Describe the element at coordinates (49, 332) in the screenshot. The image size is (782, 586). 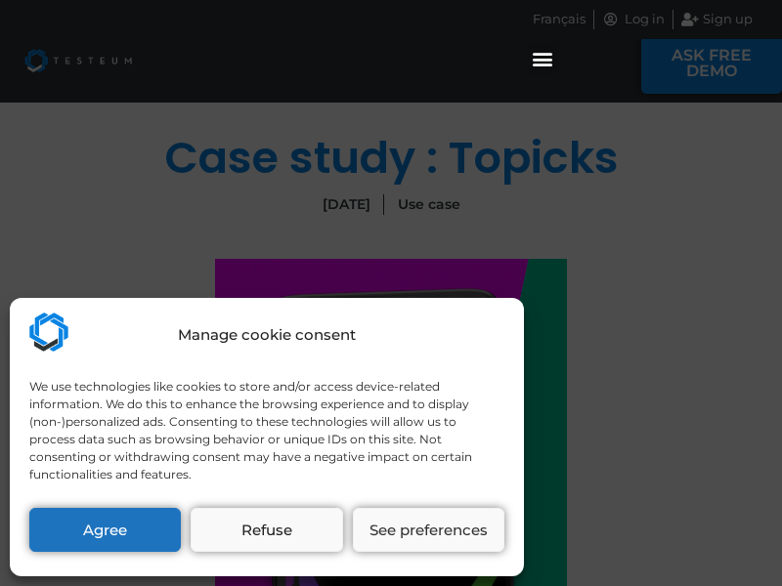
I see `img: Testeum.com - Application crowdtesting platform` at that location.